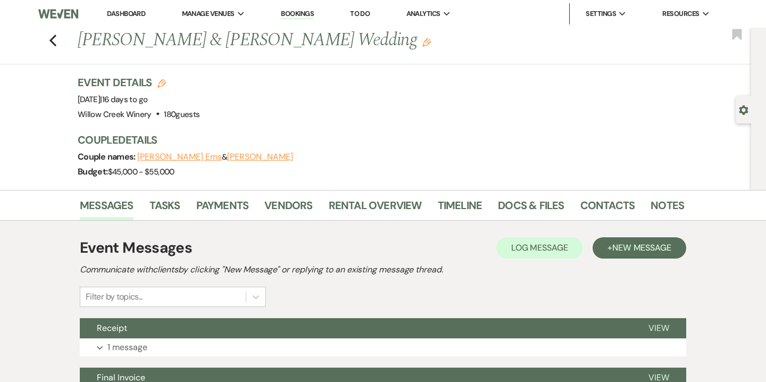 Image resolution: width=766 pixels, height=382 pixels. What do you see at coordinates (114, 297) in the screenshot?
I see `div: Filter by topics...` at bounding box center [114, 297].